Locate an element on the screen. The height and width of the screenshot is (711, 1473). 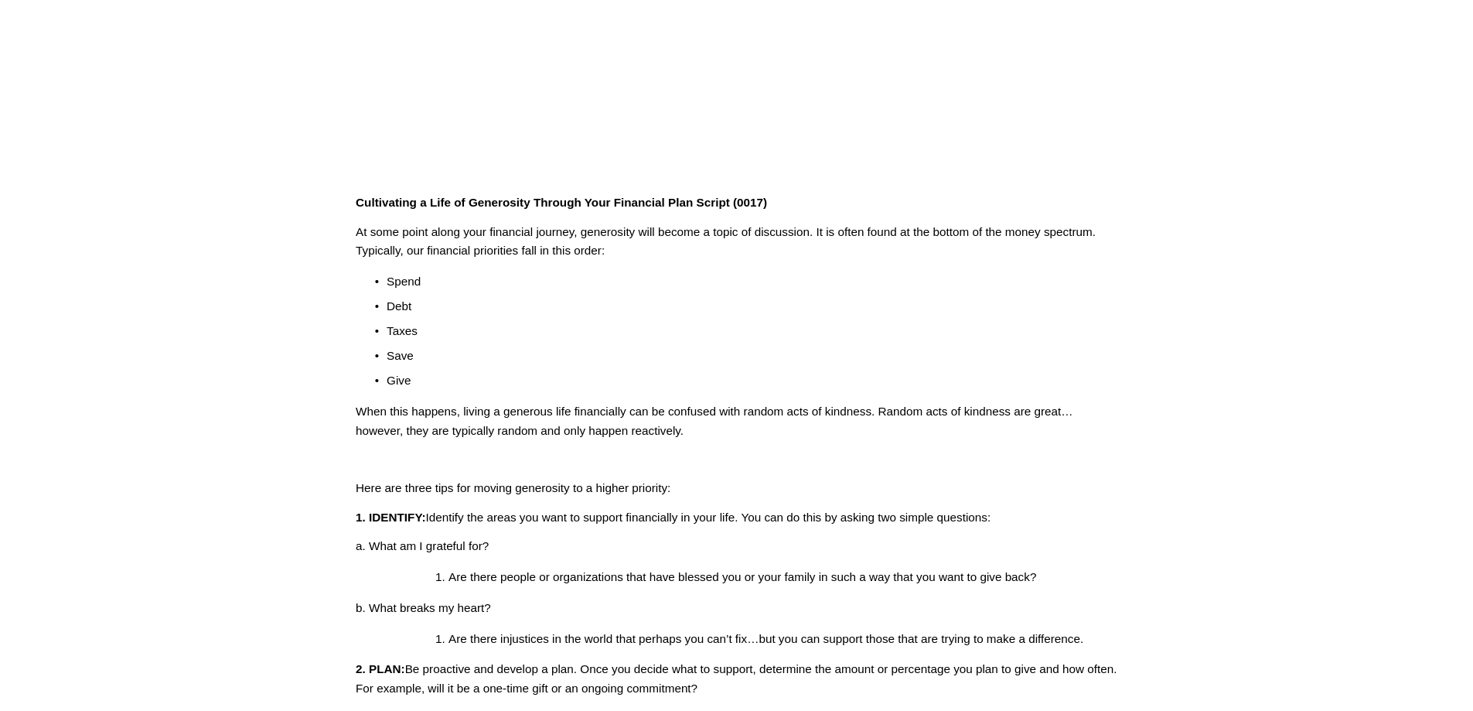
p: Spend is located at coordinates (752, 282).